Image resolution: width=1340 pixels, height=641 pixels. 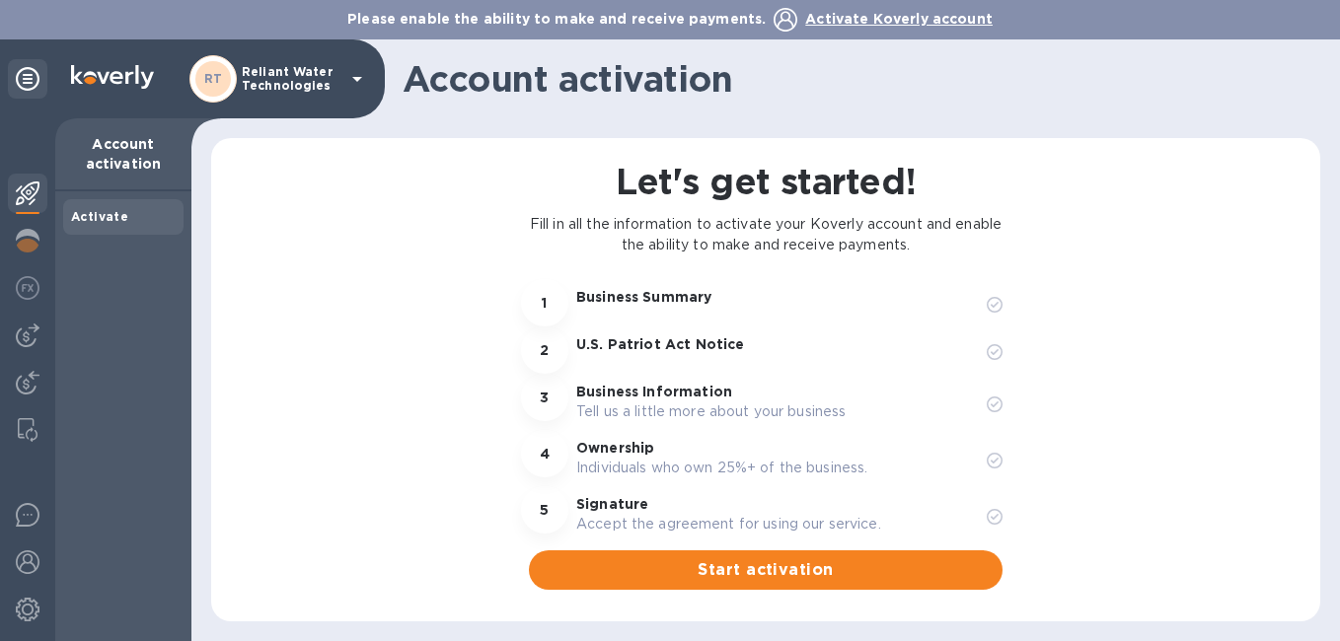 I want to click on b: Please enable the ability to make and receive payments., so click(x=670, y=19).